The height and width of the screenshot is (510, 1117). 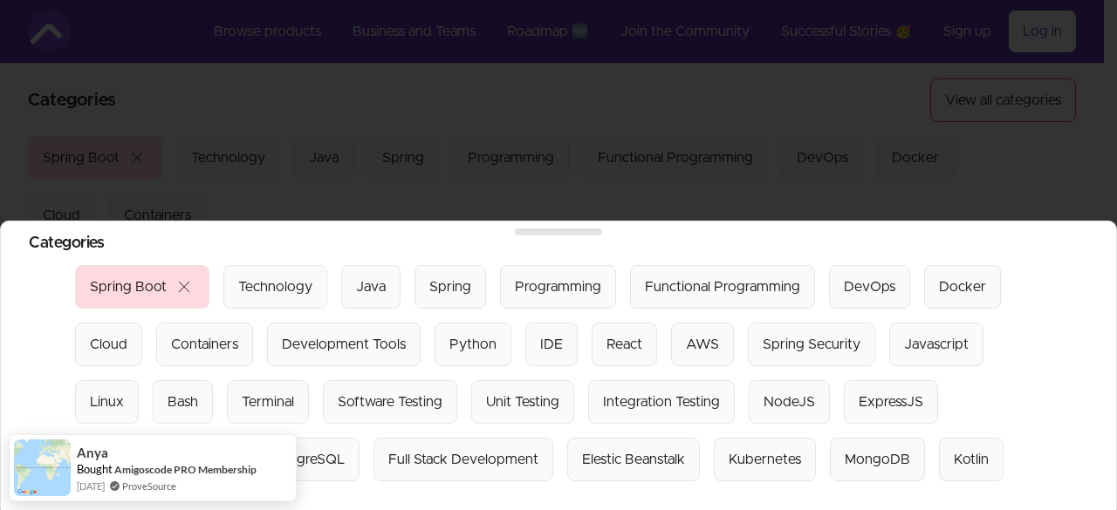 I want to click on div: Terminal, so click(x=268, y=402).